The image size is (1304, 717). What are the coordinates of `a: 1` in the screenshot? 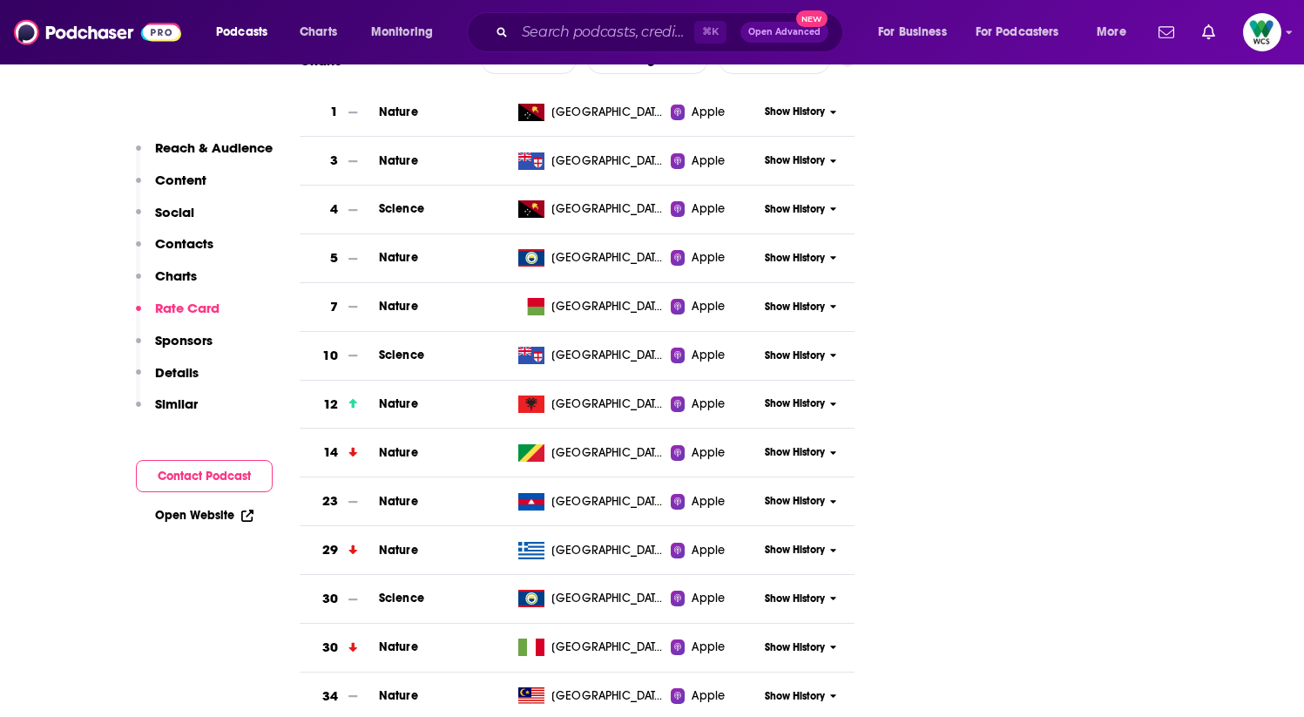 It's located at (339, 111).